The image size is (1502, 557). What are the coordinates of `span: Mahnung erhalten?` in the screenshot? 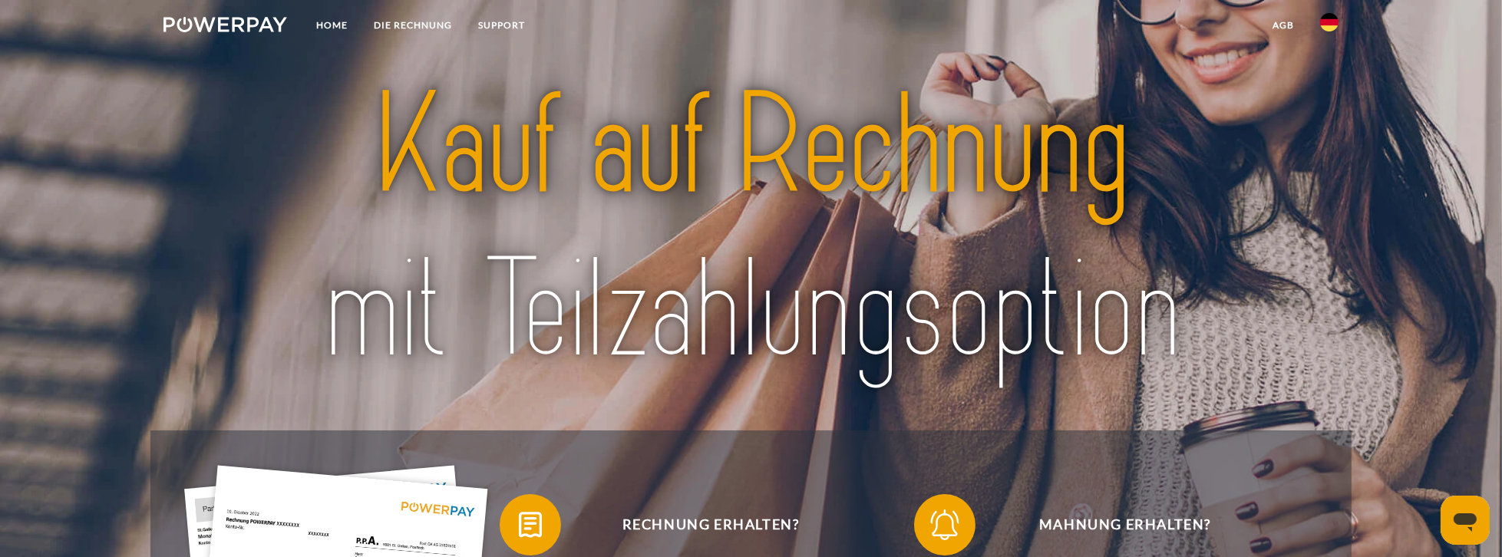 It's located at (1125, 525).